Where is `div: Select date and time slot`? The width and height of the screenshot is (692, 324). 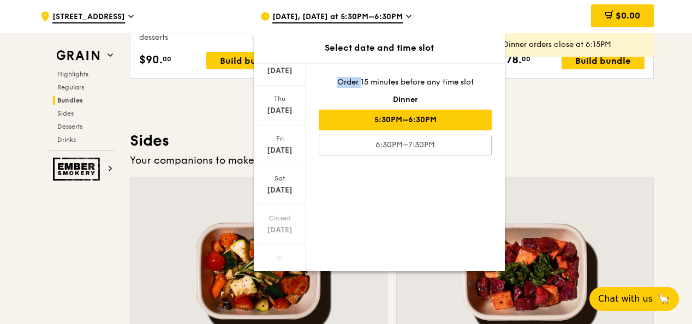
div: Select date and time slot is located at coordinates (379, 48).